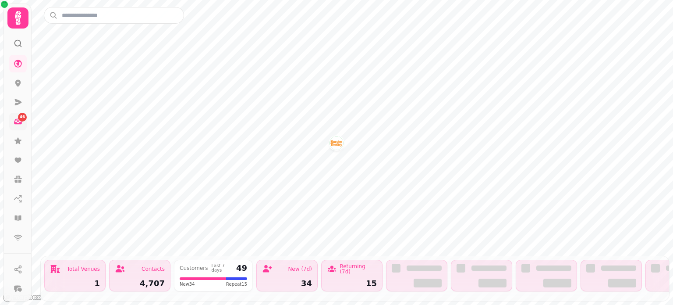 This screenshot has height=305, width=673. What do you see at coordinates (222, 268) in the screenshot?
I see `div: Last 7 days` at bounding box center [222, 268].